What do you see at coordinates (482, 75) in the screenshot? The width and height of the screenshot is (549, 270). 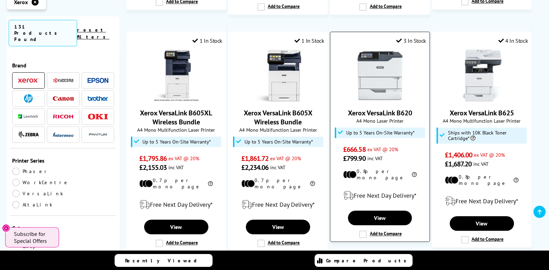 I see `img: Xerox VersaLink B625` at bounding box center [482, 75].